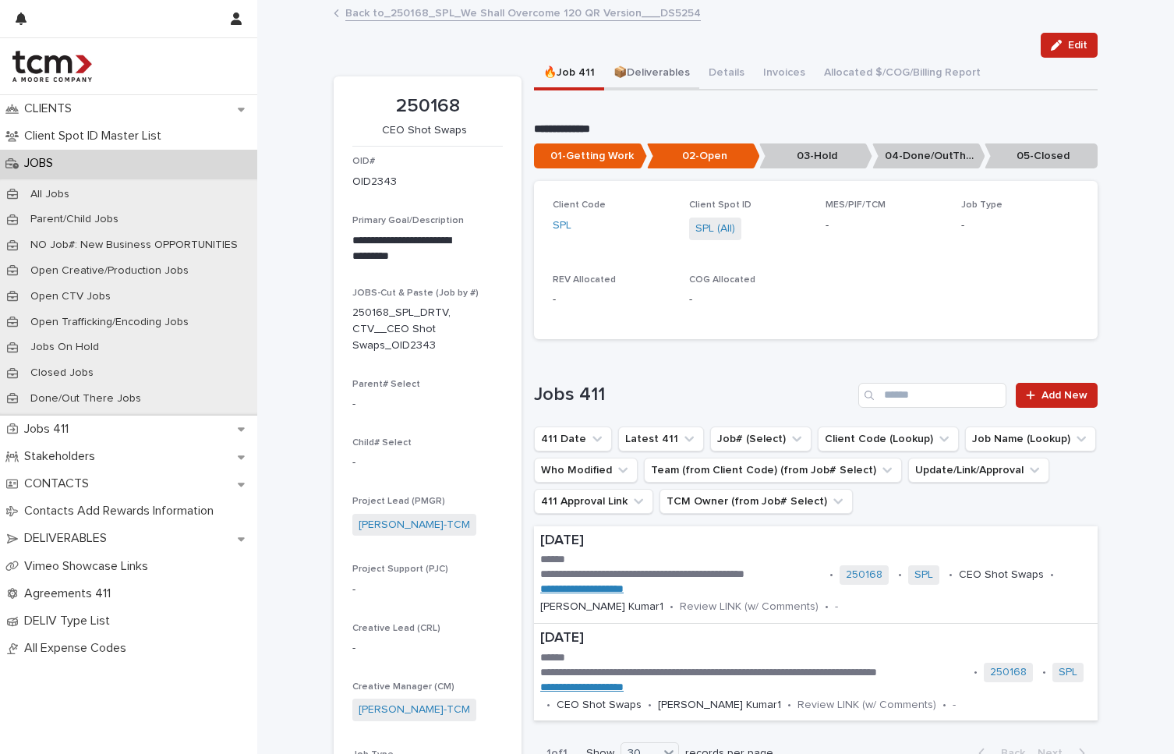  What do you see at coordinates (59, 483) in the screenshot?
I see `p: CONTACTS` at bounding box center [59, 483].